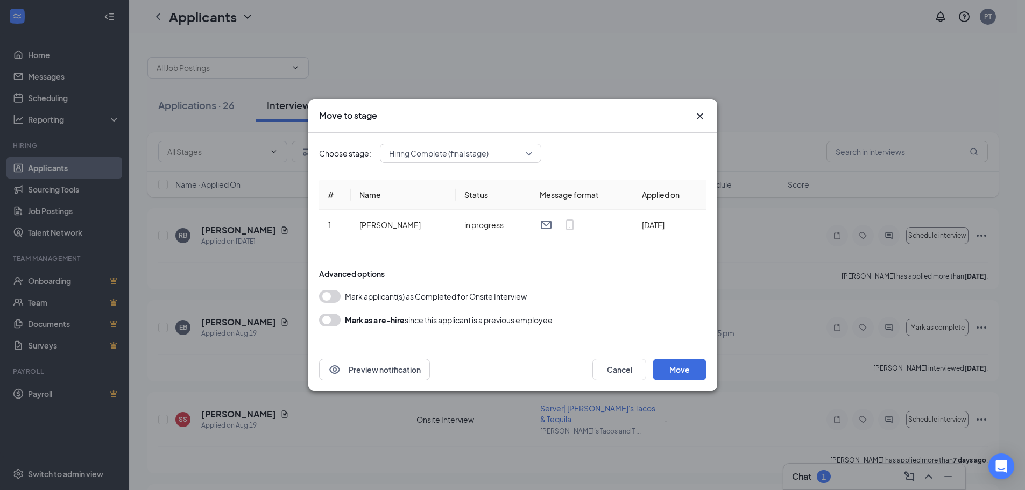  Describe the element at coordinates (330, 225) in the screenshot. I see `span: 1` at that location.